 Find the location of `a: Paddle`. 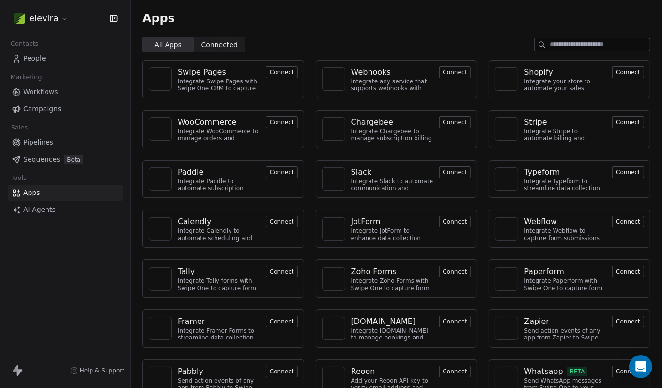

a: Paddle is located at coordinates (219, 172).